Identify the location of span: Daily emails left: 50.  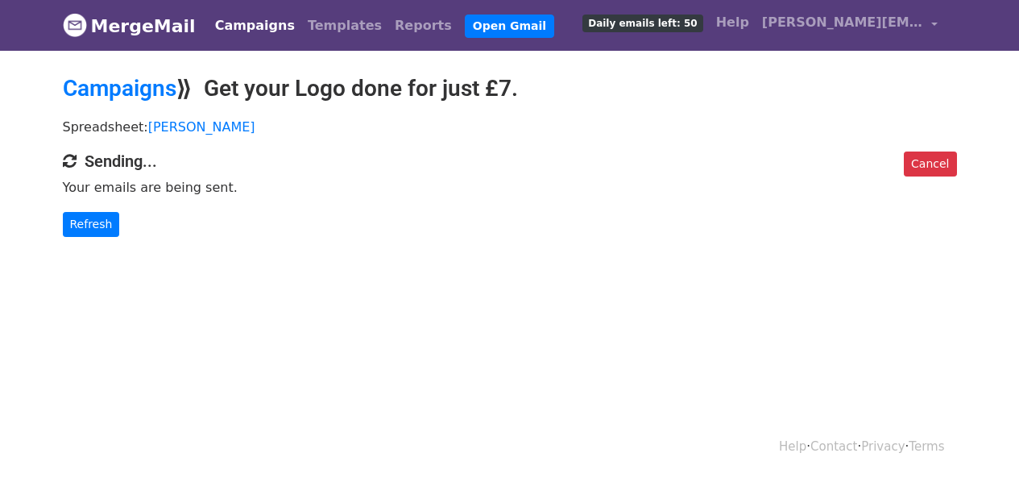
(642, 23).